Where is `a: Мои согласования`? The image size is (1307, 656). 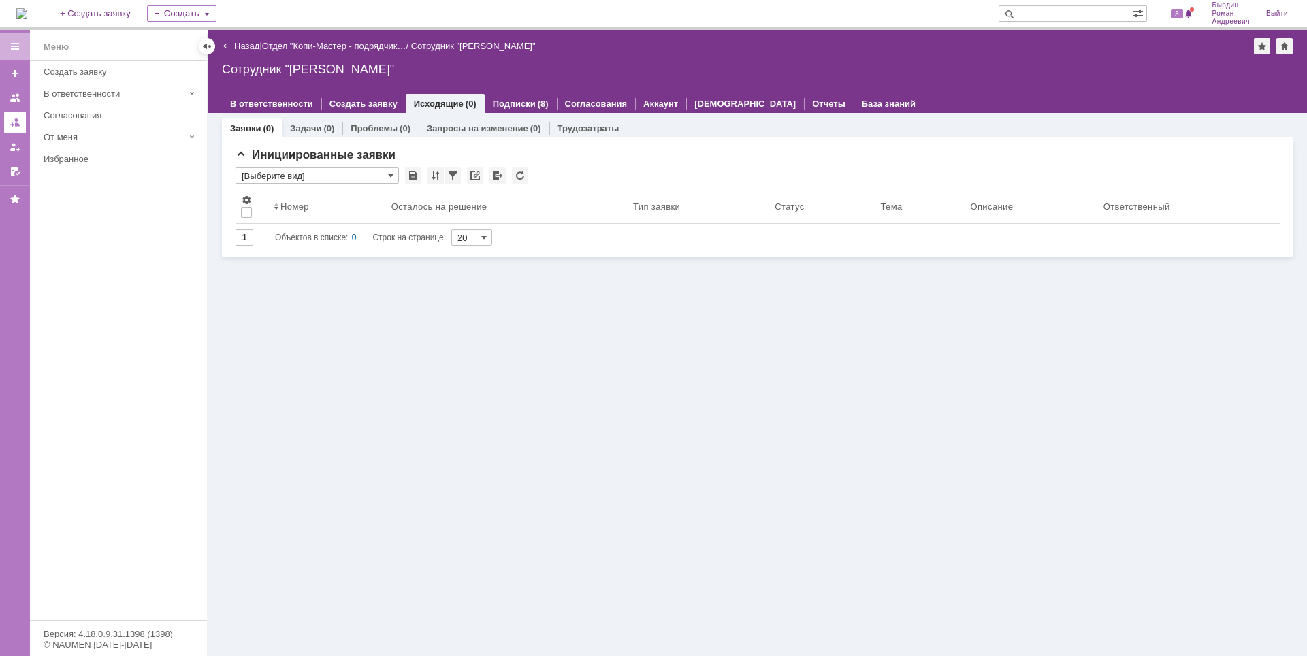
a: Мои согласования is located at coordinates (15, 172).